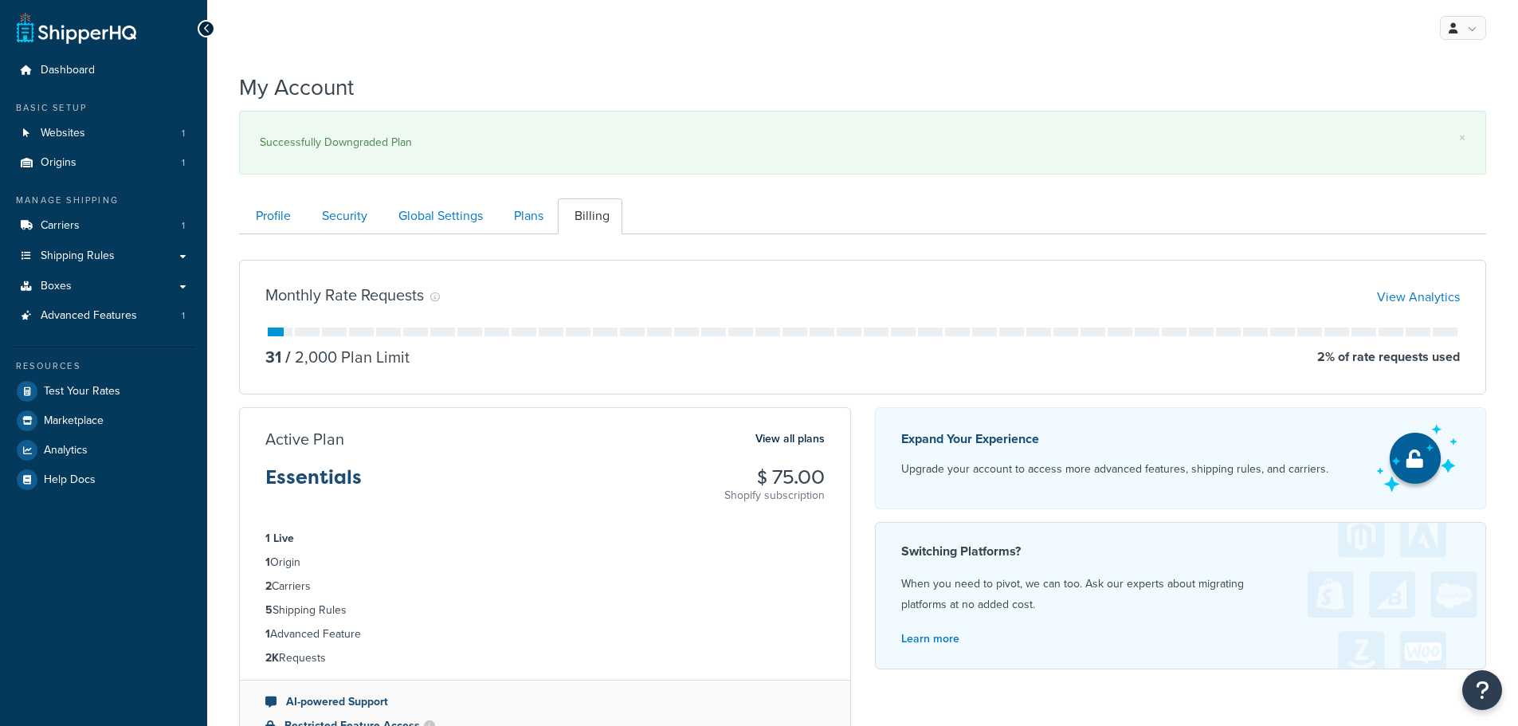  What do you see at coordinates (545, 563) in the screenshot?
I see `li: Origin` at bounding box center [545, 563].